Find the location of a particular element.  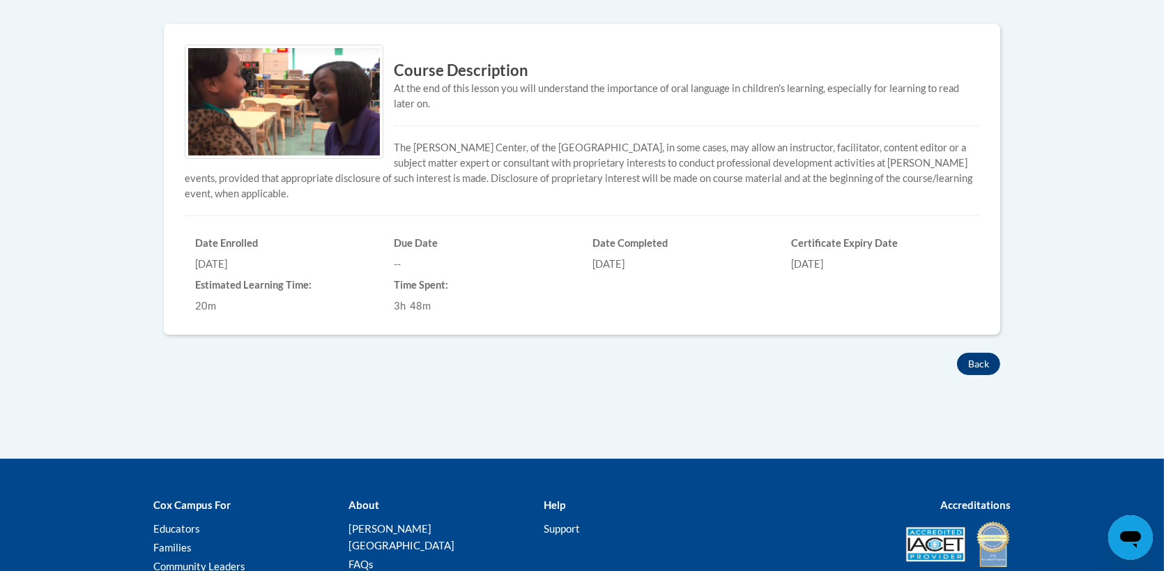

h3: Course Description is located at coordinates (582, 70).